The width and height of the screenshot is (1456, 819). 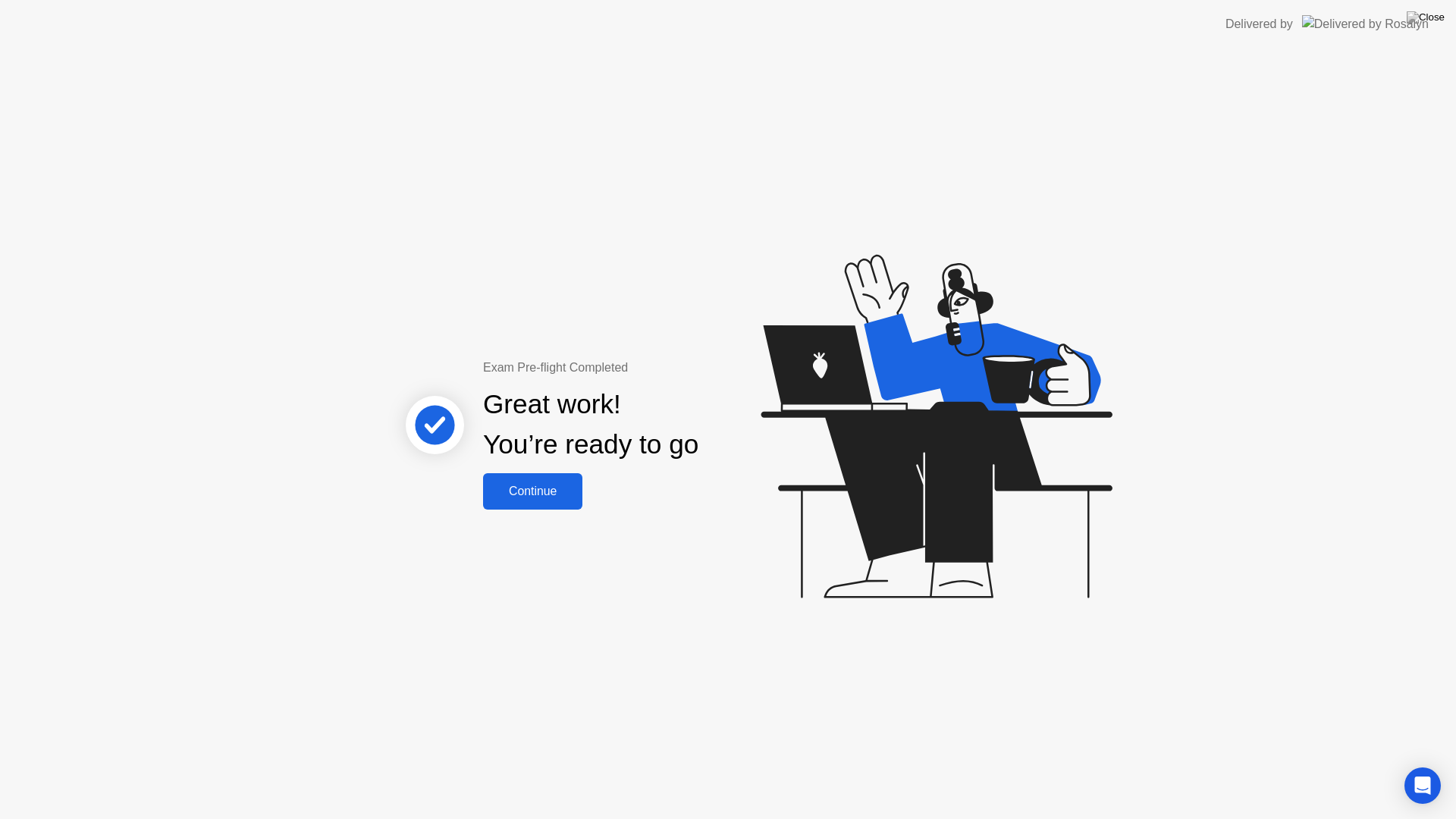 I want to click on img: Close, so click(x=1426, y=17).